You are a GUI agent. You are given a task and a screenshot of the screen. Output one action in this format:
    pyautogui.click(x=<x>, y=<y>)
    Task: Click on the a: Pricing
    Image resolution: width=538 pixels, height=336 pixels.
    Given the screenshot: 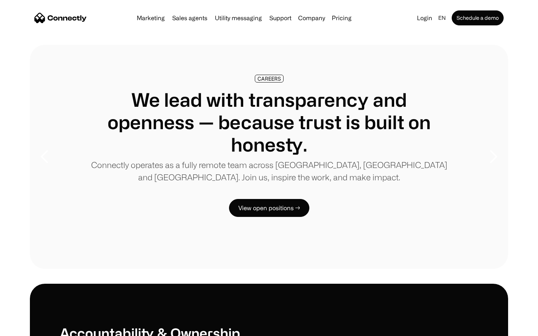 What is the action you would take?
    pyautogui.click(x=341, y=18)
    